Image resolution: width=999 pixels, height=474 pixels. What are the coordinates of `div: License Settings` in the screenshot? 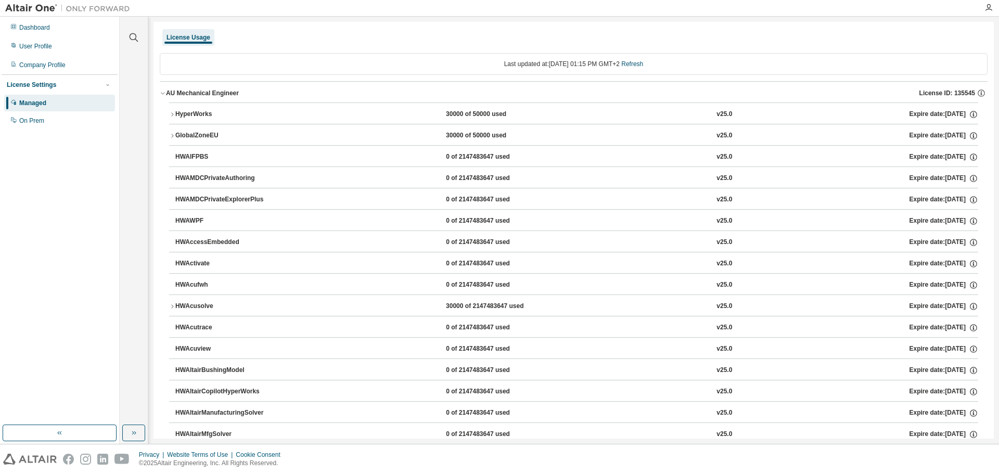 It's located at (31, 85).